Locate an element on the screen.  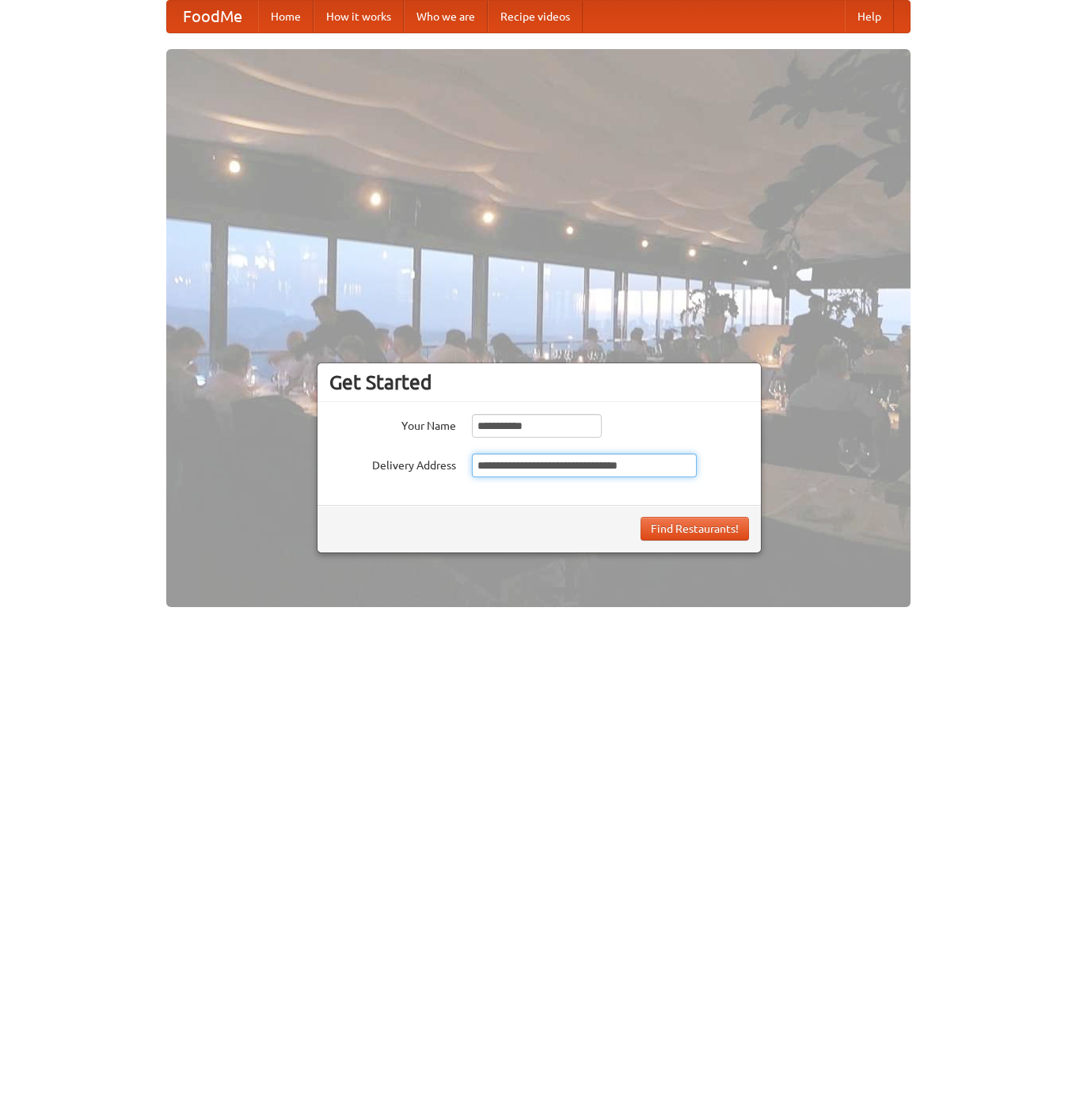
a: Who we are is located at coordinates (446, 16).